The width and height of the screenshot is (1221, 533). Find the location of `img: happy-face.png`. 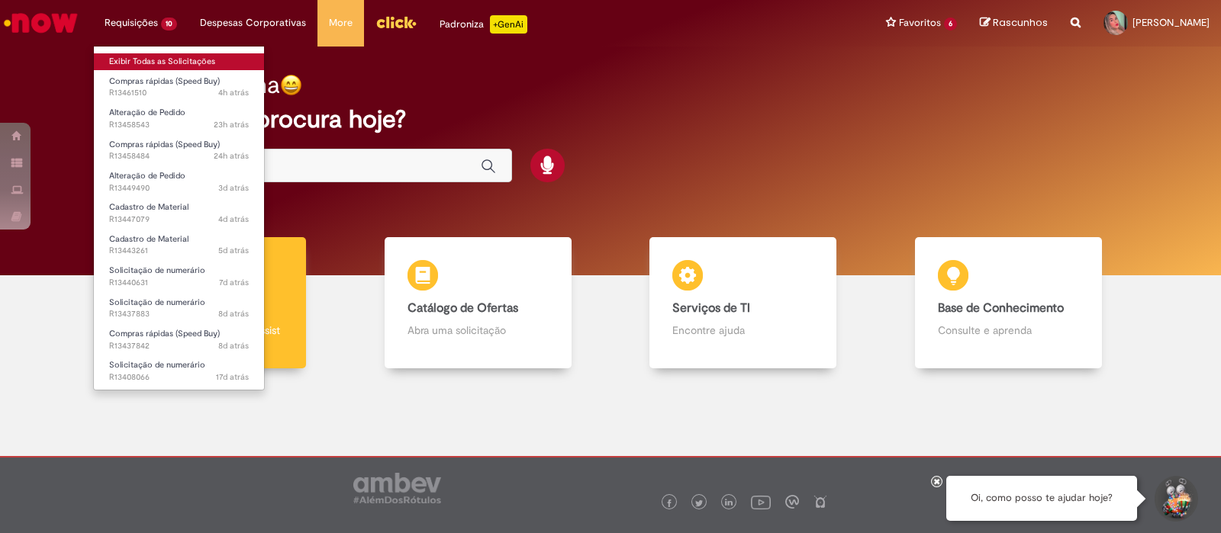

img: happy-face.png is located at coordinates (291, 85).